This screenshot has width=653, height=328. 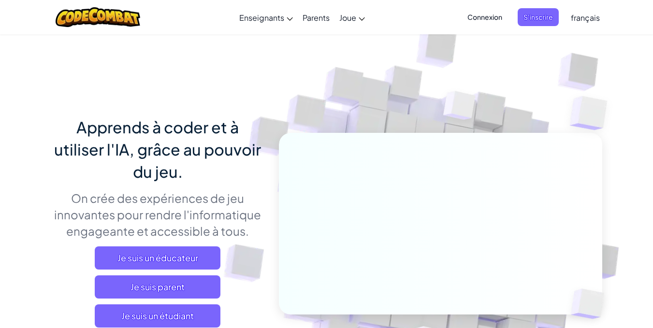 What do you see at coordinates (158, 215) in the screenshot?
I see `p: On crée des expériences de jeu innovantes pour rendre l'informatique engageante et accessible à t...` at bounding box center [158, 215].